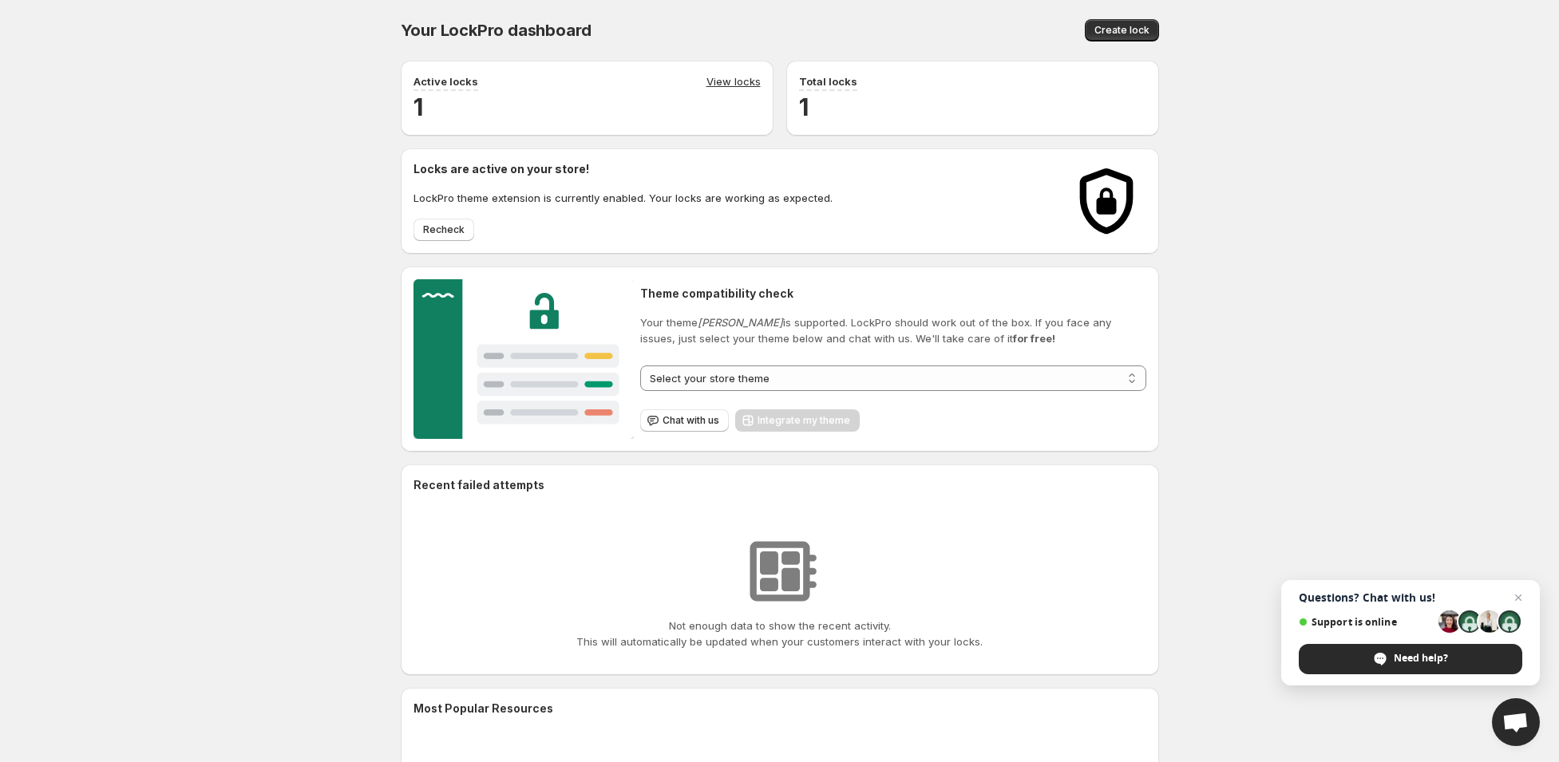  What do you see at coordinates (779, 634) in the screenshot?
I see `p: Not enough data to show the recent activity. This will automatically be updated when your custome...` at bounding box center [779, 634].